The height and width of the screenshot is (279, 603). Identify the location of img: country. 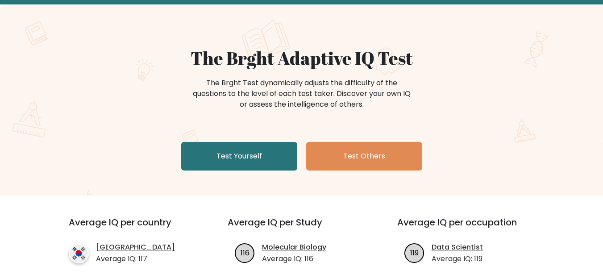
(79, 253).